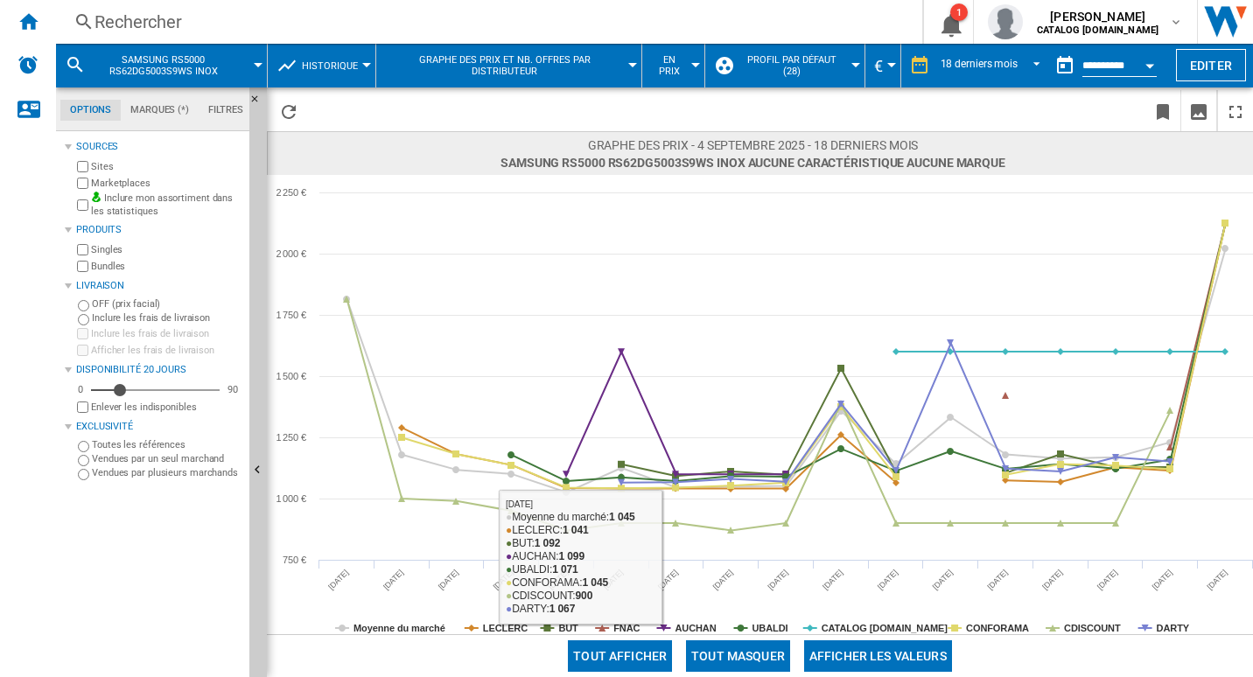 This screenshot has height=677, width=1253. Describe the element at coordinates (80, 389) in the screenshot. I see `div: 0` at that location.